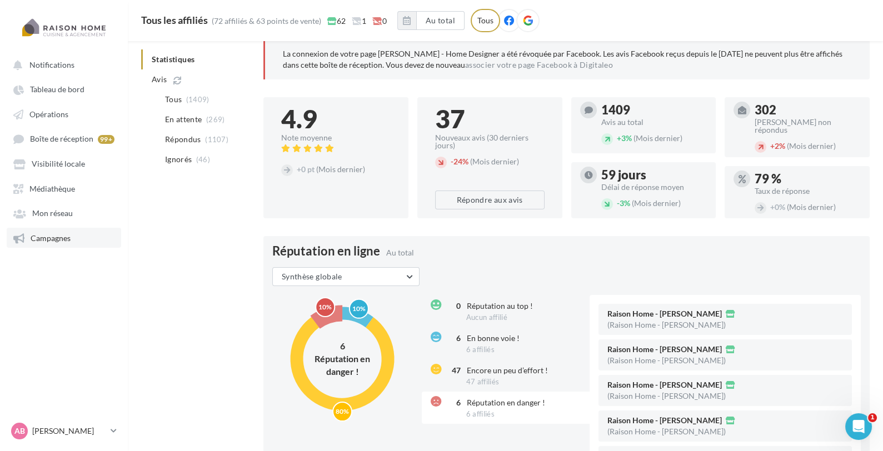 This screenshot has width=883, height=451. What do you see at coordinates (52, 188) in the screenshot?
I see `span: Médiathèque` at bounding box center [52, 188].